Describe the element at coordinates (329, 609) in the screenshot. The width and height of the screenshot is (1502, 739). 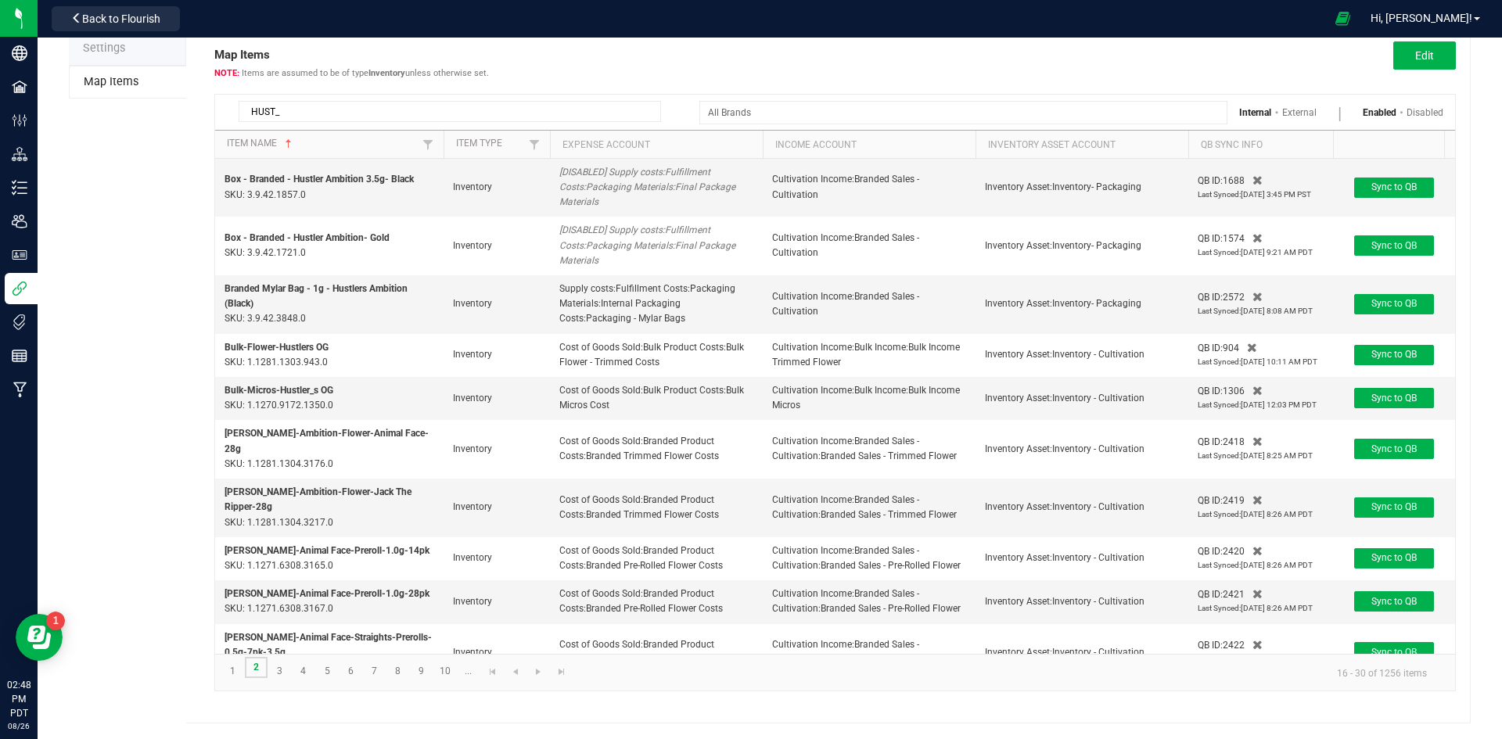
I see `p: SKU: 1.1271.6308.3167.0` at that location.